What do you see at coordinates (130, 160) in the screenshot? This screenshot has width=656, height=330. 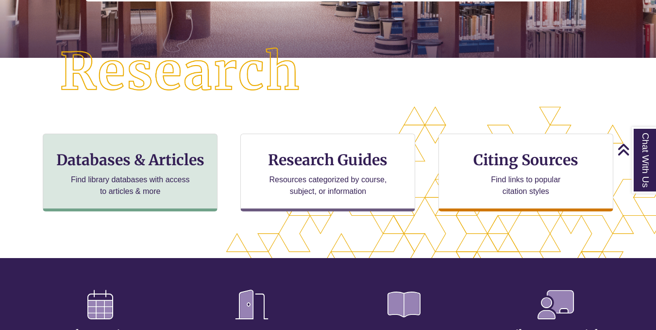 I see `h3: Databases & Articles` at bounding box center [130, 160].